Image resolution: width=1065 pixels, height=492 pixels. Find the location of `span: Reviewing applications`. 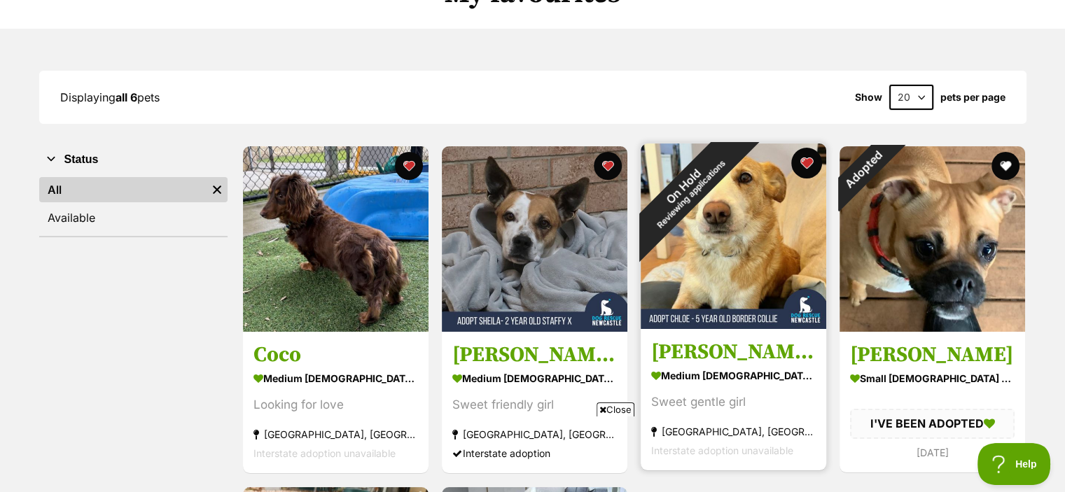

span: Reviewing applications is located at coordinates (690, 194).